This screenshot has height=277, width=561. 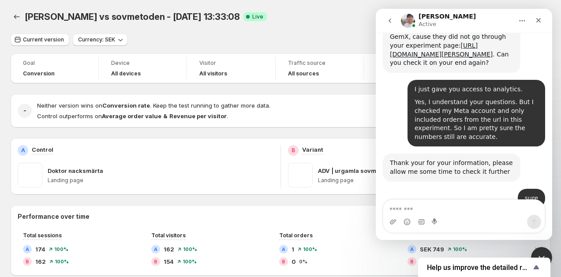 What do you see at coordinates (40, 40) in the screenshot?
I see `button: Current version` at bounding box center [40, 40].